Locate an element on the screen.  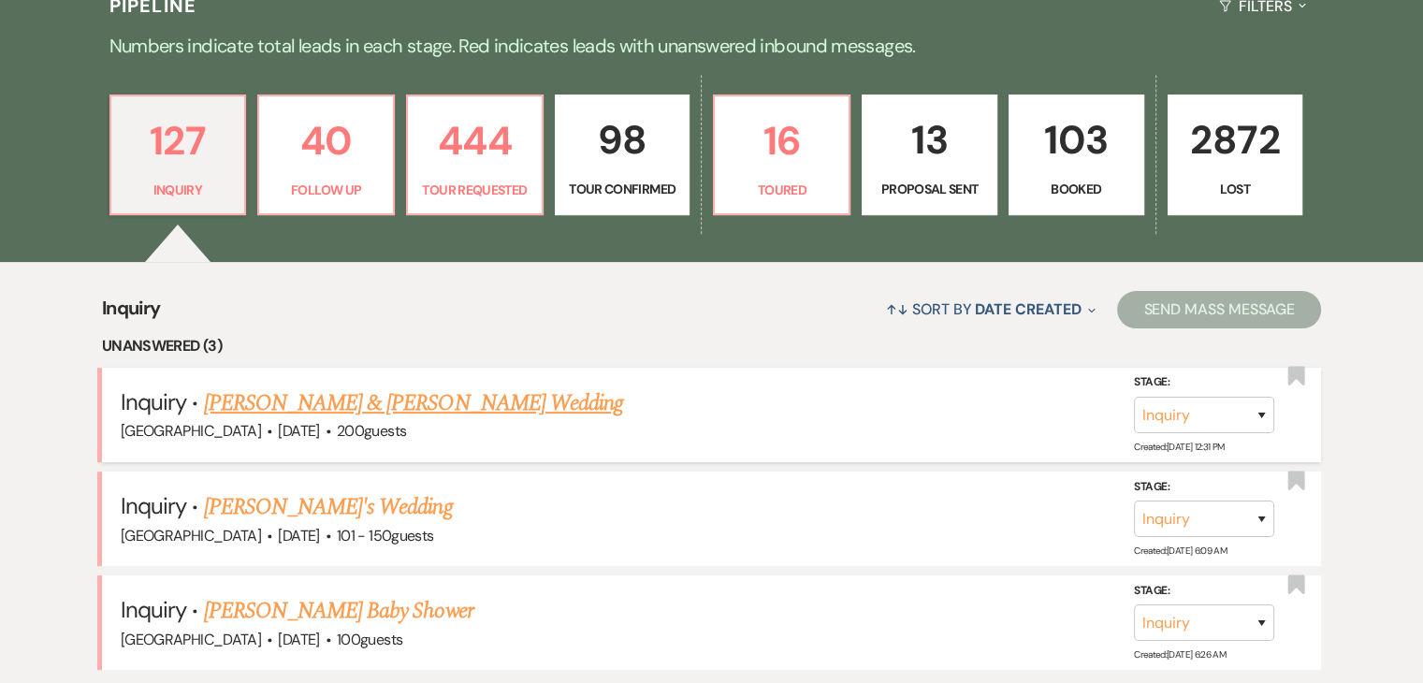
span: 200 guests is located at coordinates (371, 430).